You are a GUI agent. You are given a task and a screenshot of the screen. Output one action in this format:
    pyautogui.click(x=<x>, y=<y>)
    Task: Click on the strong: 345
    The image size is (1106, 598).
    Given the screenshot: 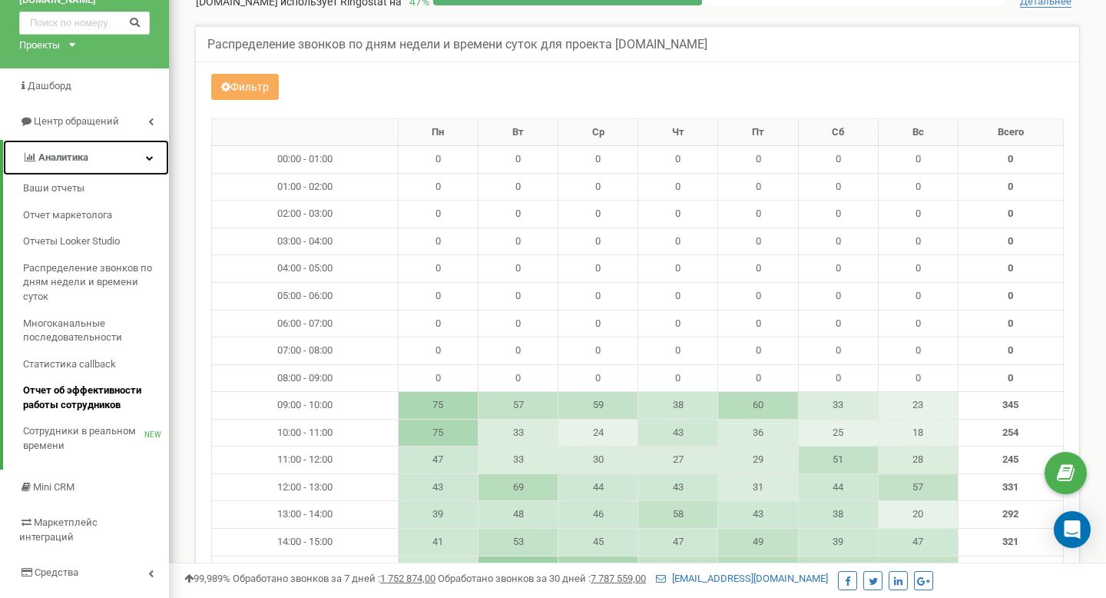 What is the action you would take?
    pyautogui.click(x=1010, y=404)
    